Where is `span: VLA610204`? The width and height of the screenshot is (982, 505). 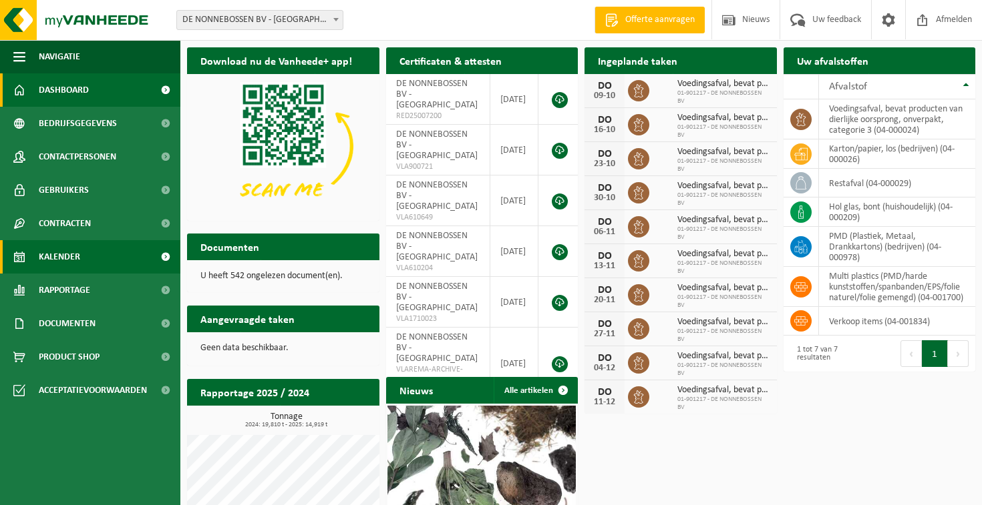
span: VLA610204 is located at coordinates (438, 268).